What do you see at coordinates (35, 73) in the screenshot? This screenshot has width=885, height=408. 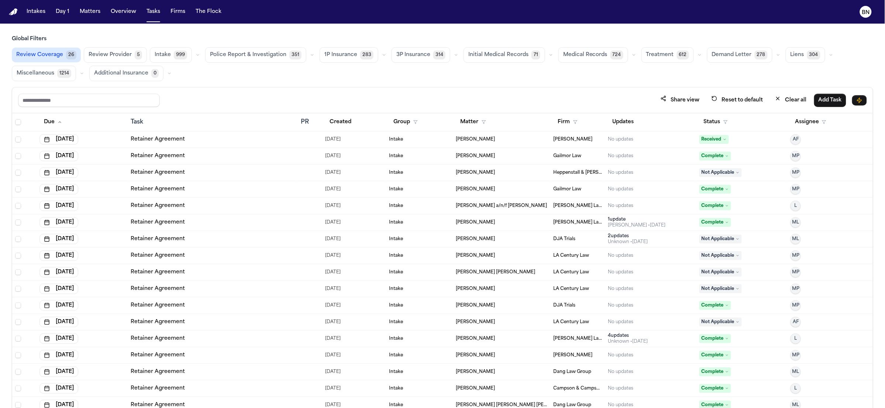 I see `span: Miscellaneous` at bounding box center [35, 73].